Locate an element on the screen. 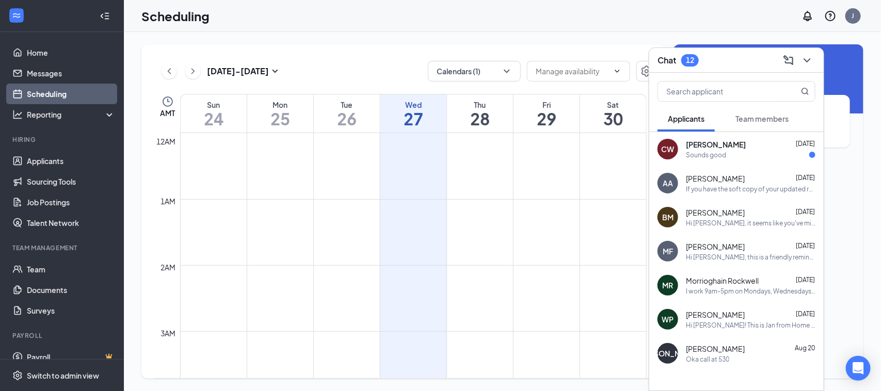  div: Mon is located at coordinates (280, 105).